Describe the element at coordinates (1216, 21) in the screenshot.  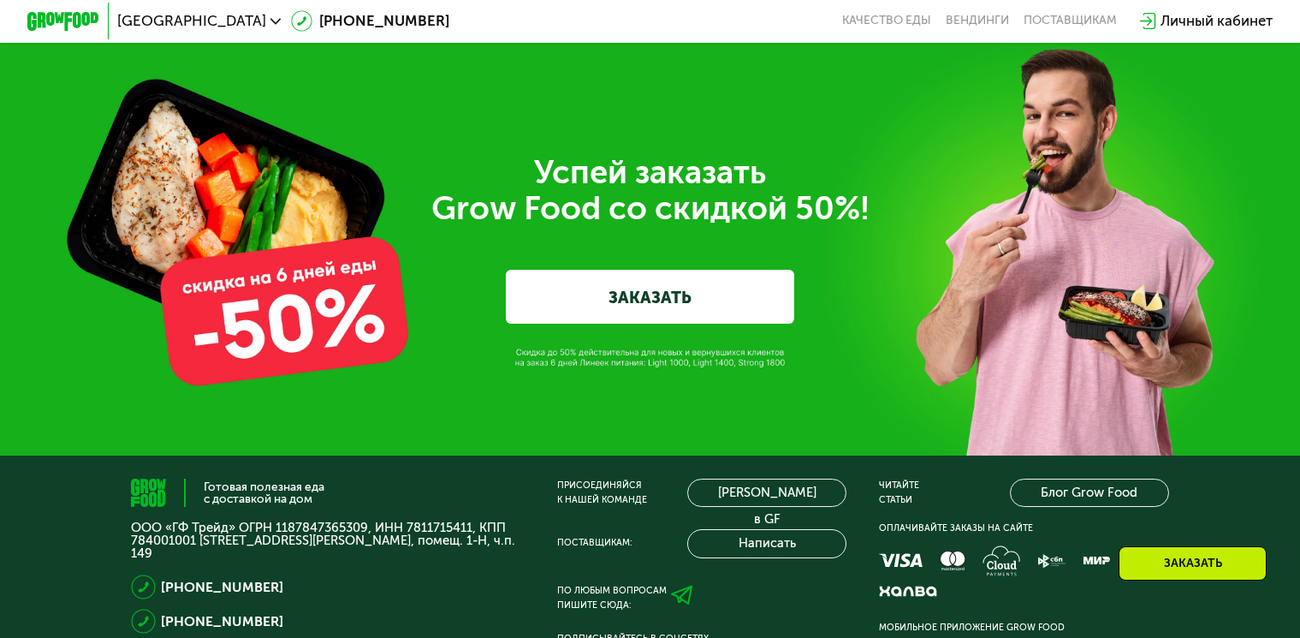
I see `div: Личный кабинет` at that location.